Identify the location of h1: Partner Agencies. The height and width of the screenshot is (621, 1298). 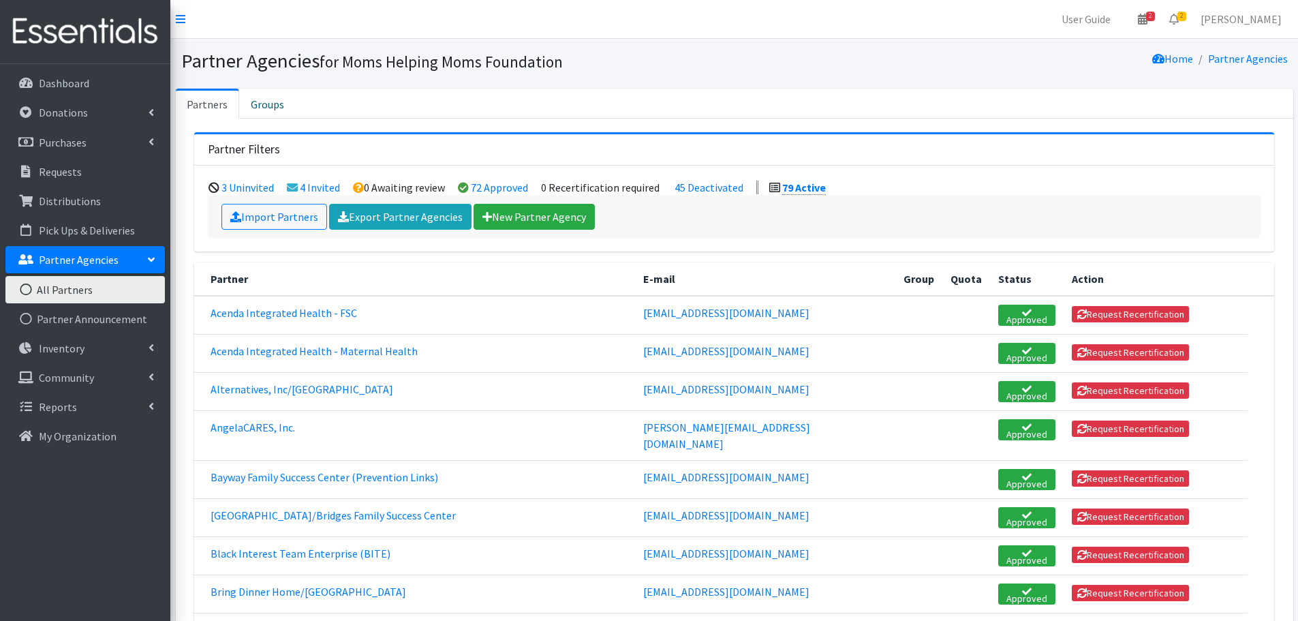
(455, 61).